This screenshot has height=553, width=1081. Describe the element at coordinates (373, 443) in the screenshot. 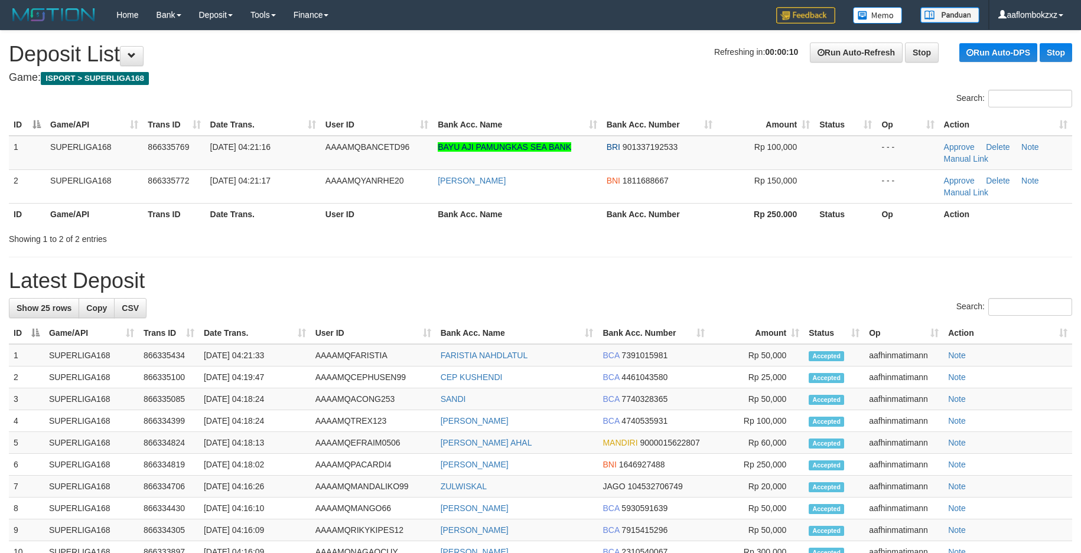

I see `td: AAAAMQEFRAIM0506` at that location.